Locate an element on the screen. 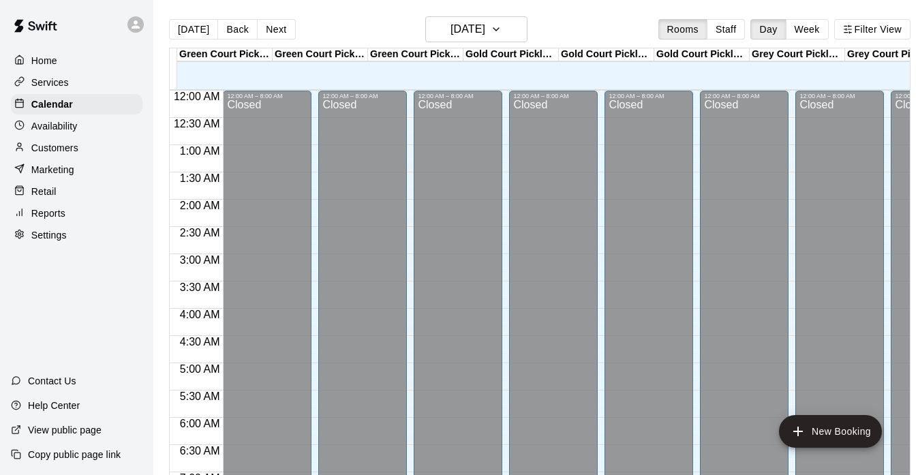 This screenshot has width=918, height=475. a: Services is located at coordinates (76, 82).